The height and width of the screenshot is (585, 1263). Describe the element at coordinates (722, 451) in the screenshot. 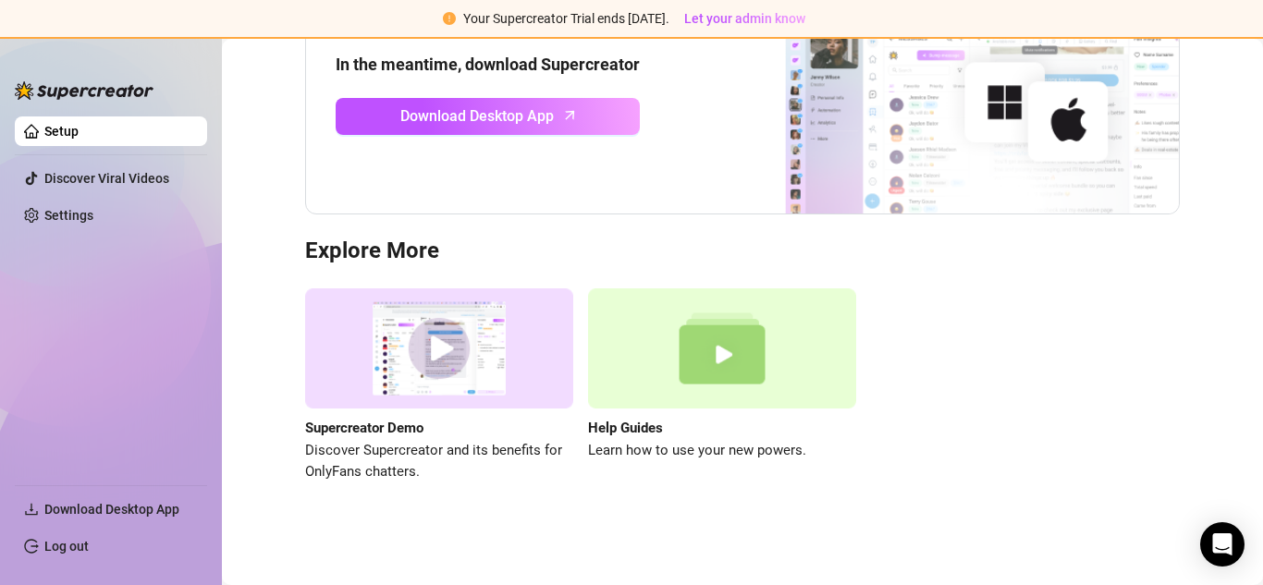

I see `span: Learn how to use your new powers.` at that location.